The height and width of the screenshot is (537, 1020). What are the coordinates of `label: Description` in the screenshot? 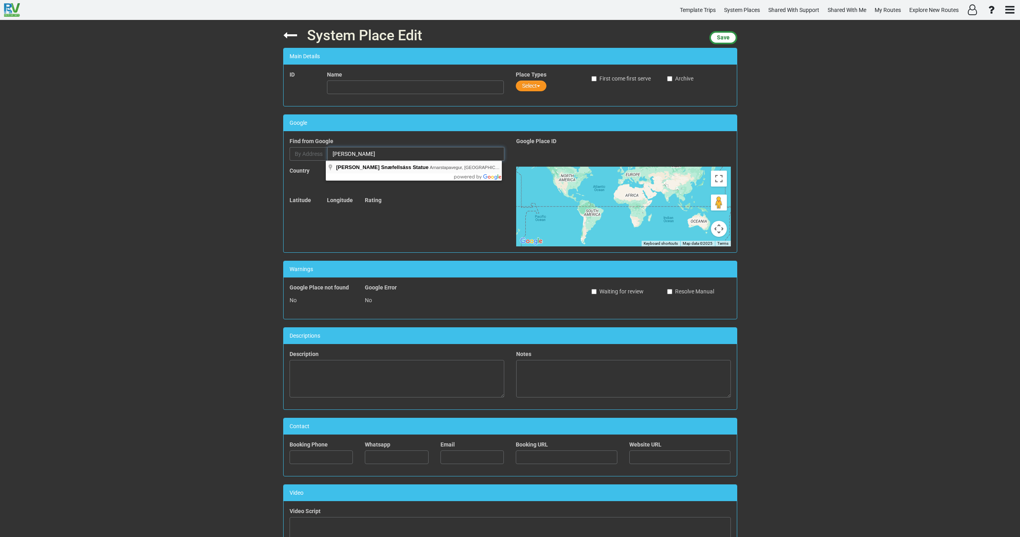 It's located at (304, 354).